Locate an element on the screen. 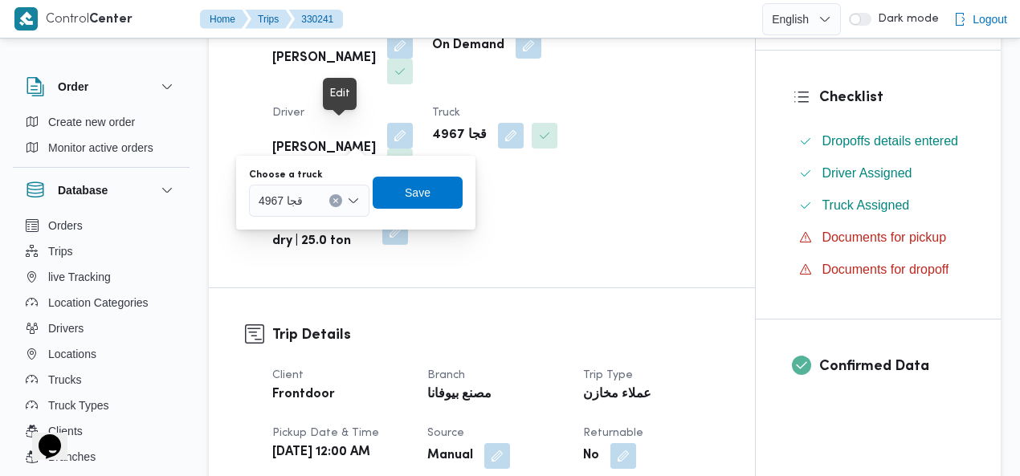  span: Save is located at coordinates (418, 193).